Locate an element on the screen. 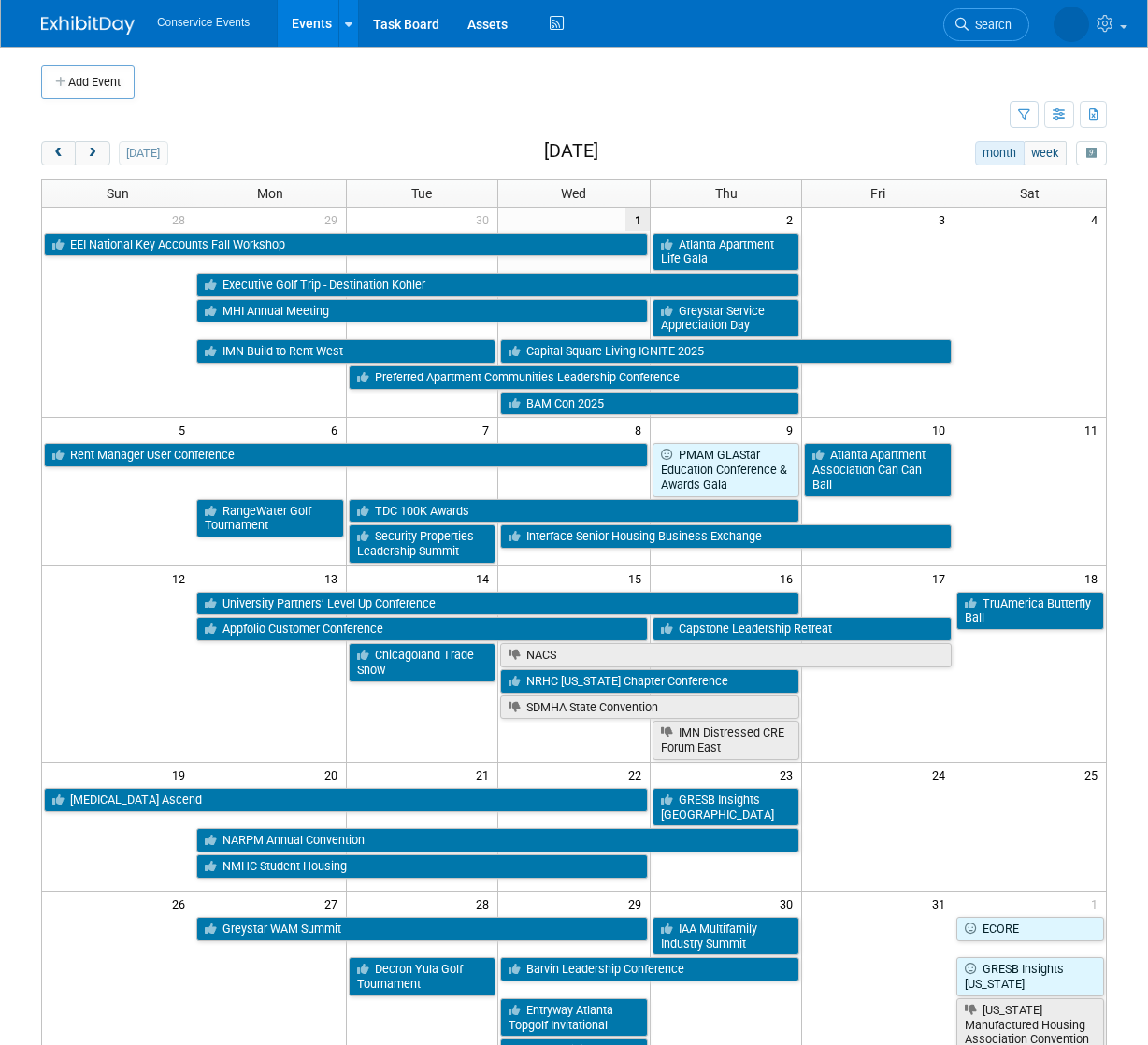  span: 10 is located at coordinates (941, 429).